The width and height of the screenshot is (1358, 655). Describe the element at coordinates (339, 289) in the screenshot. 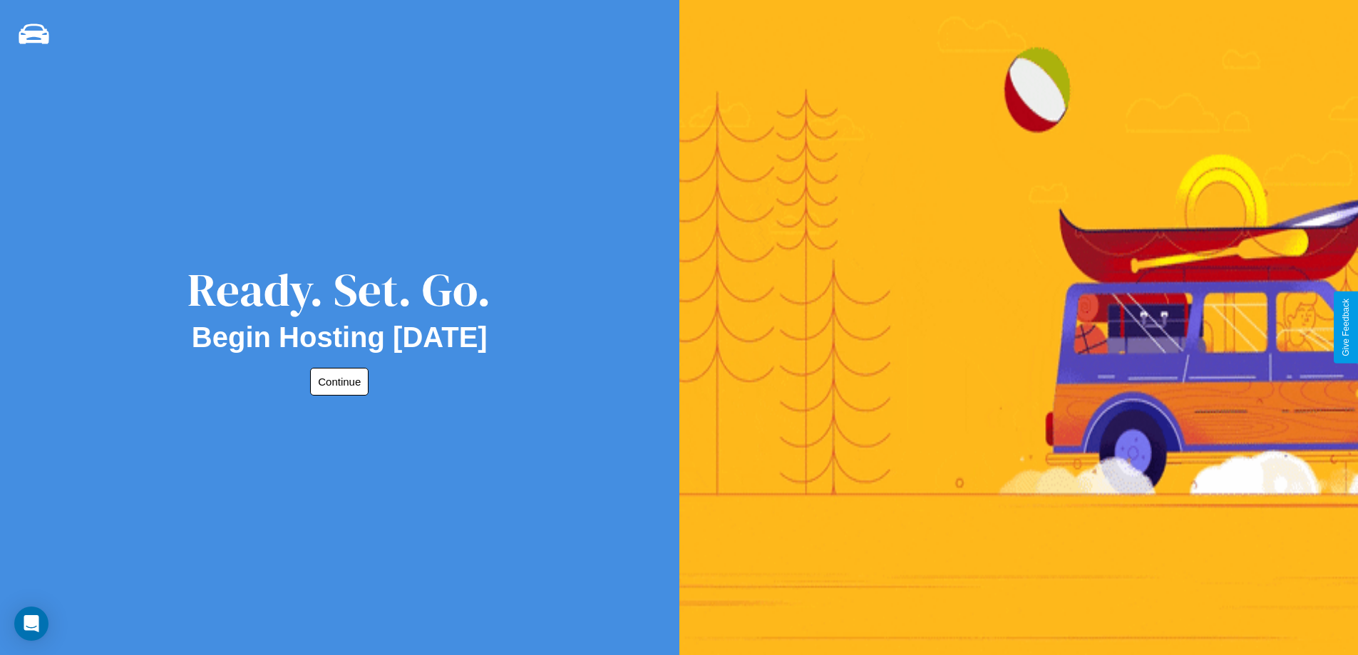

I see `div: Ready. Set. Go.` at that location.